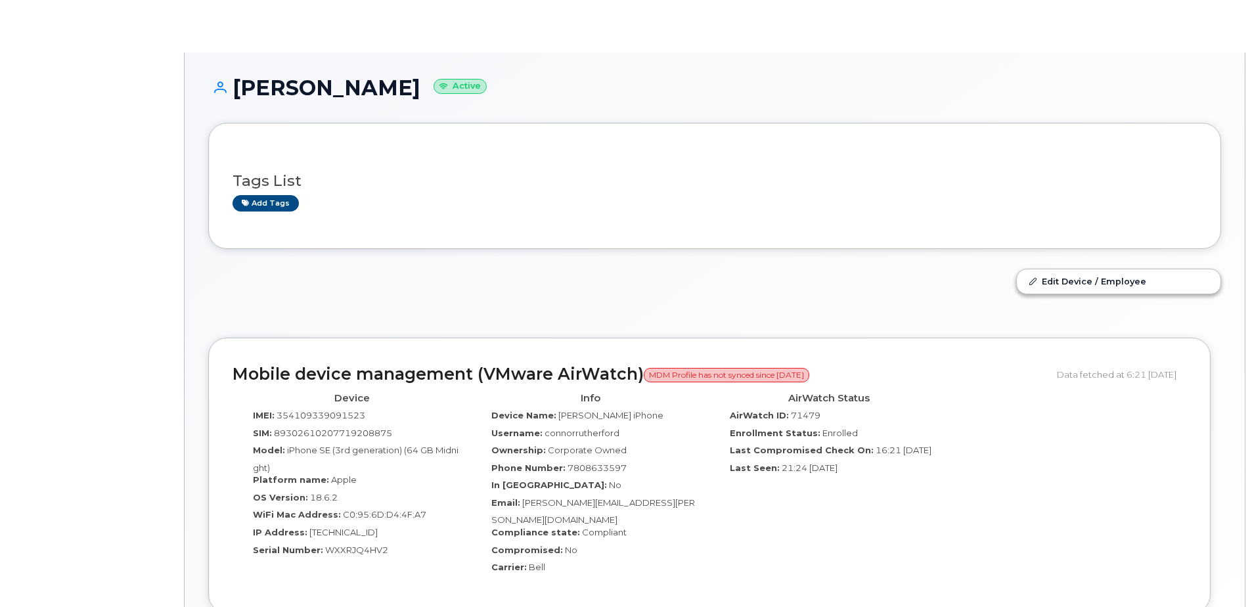 This screenshot has height=607, width=1252. I want to click on a: Edit Device / Employee, so click(1118, 281).